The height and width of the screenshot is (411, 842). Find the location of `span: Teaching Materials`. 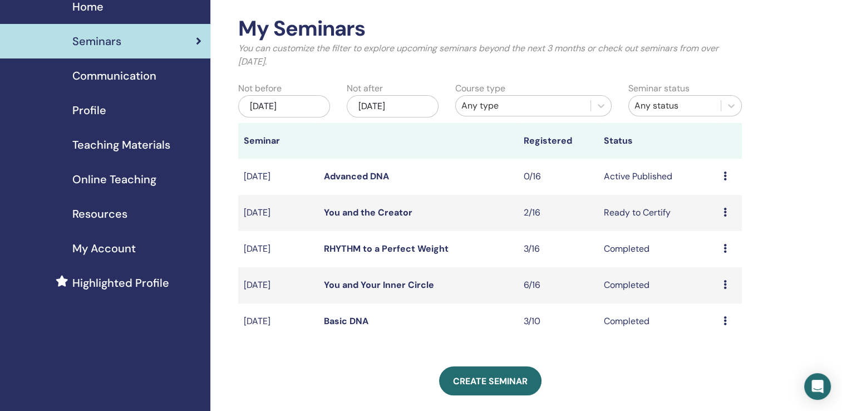

span: Teaching Materials is located at coordinates (121, 145).